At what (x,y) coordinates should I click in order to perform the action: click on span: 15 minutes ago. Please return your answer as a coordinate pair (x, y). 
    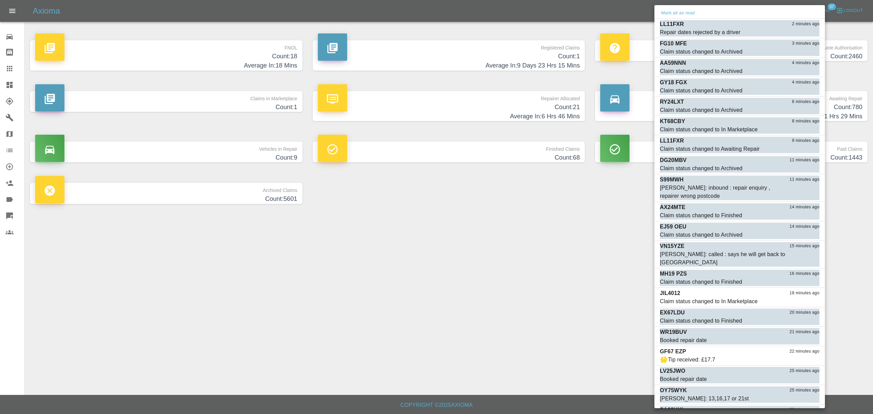
    Looking at the image, I should click on (804, 246).